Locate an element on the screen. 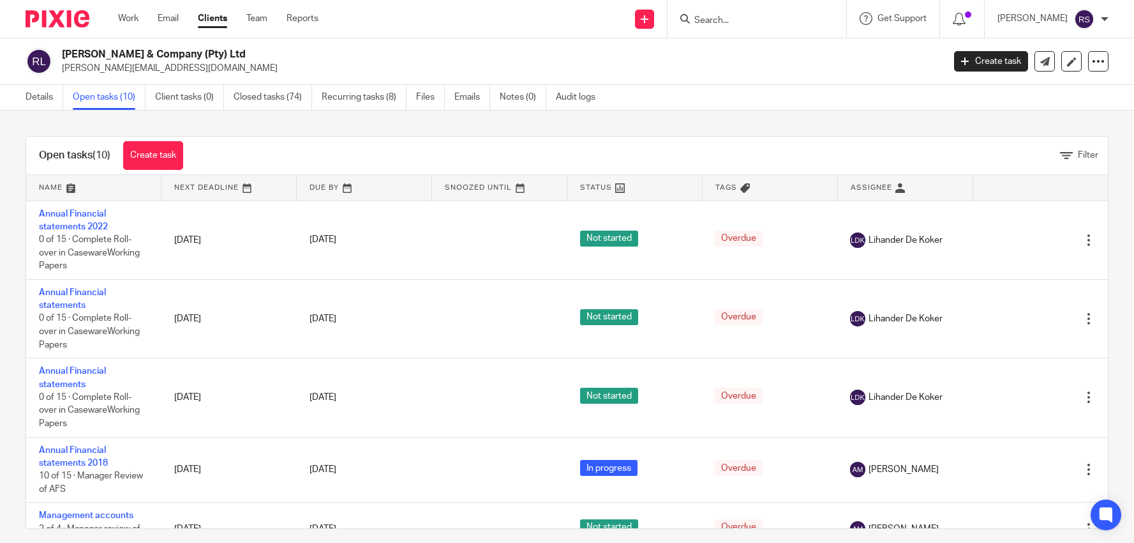 The height and width of the screenshot is (543, 1134). a: Work is located at coordinates (128, 19).